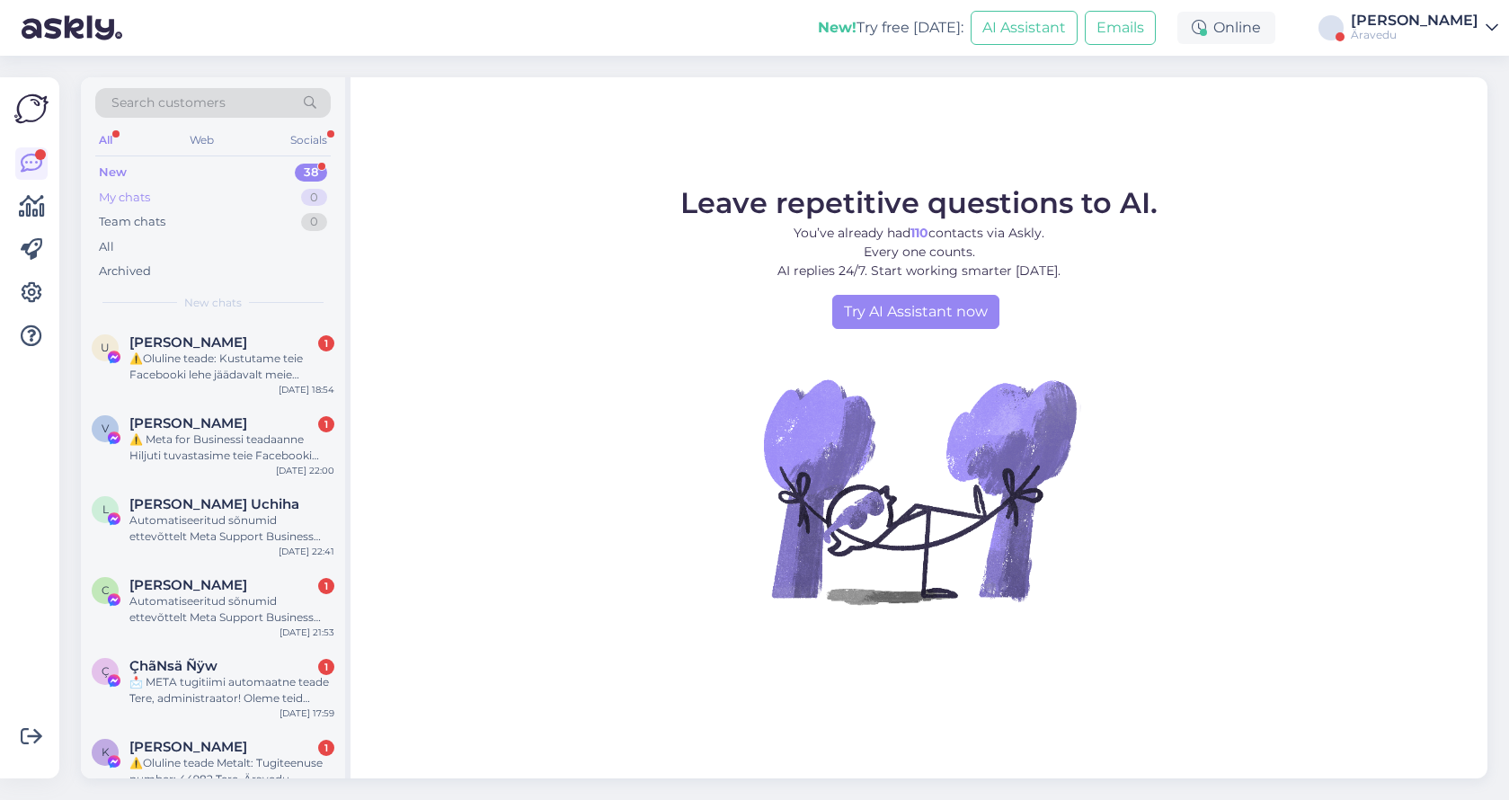  I want to click on button: Emails, so click(1120, 28).